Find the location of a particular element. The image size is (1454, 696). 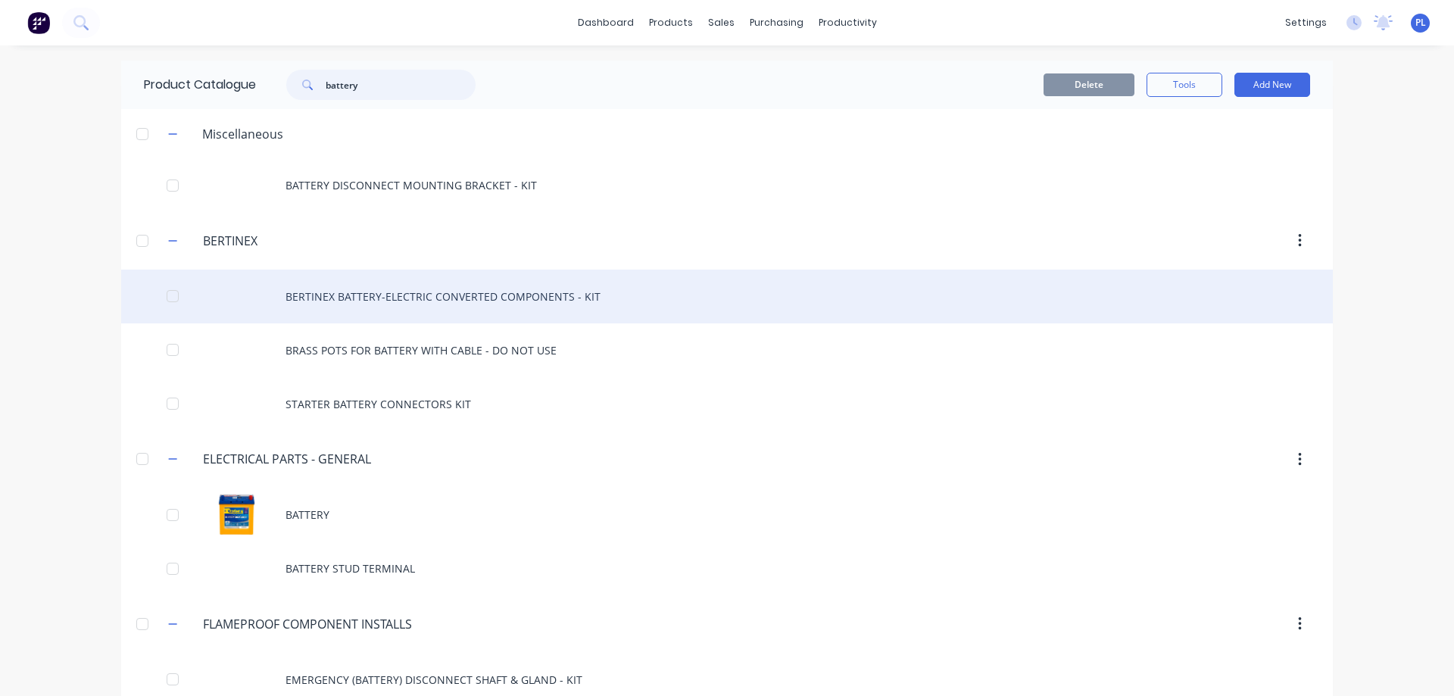

div: sales is located at coordinates (721, 23).